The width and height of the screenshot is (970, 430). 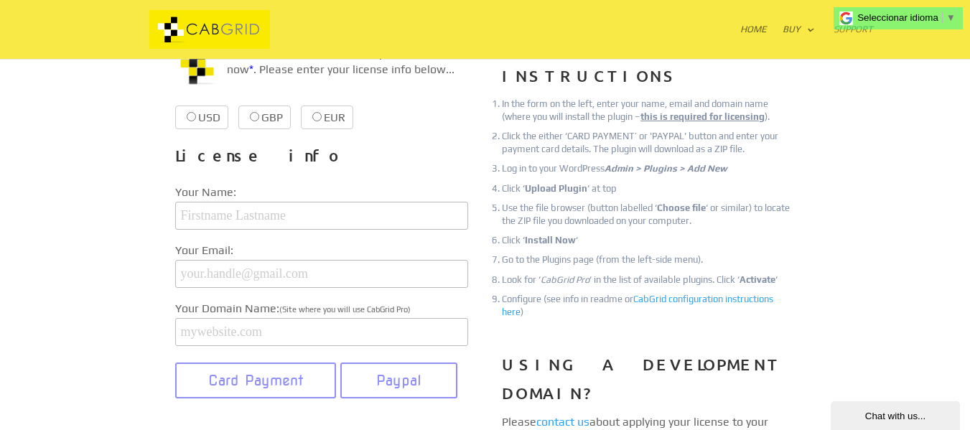 I want to click on li: Click the either ‘CARD PAYMENT’ or 'PAYPAL' button and enter your payment card details. The plugi..., so click(x=648, y=143).